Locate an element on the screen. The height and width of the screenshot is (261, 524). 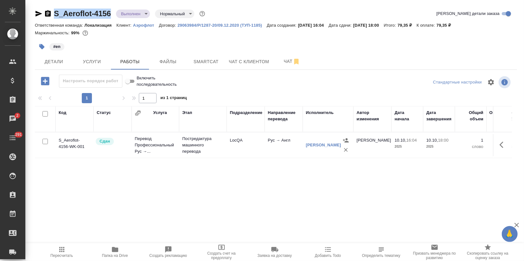
button: Нормальный is located at coordinates (173, 14).